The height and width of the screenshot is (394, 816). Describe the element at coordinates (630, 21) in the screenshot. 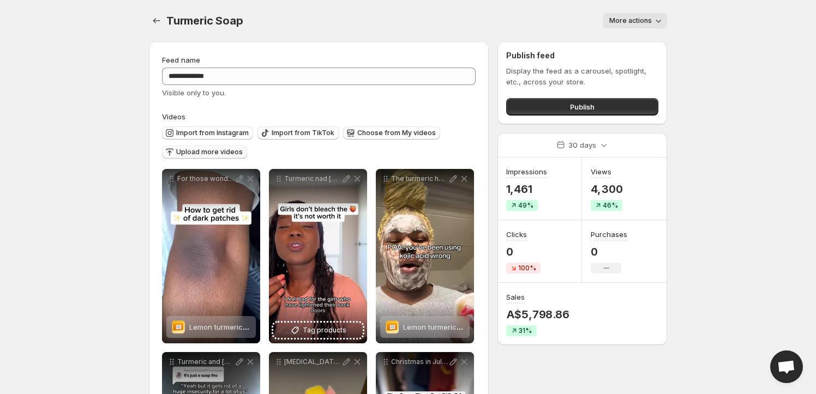

I see `span: More actions` at that location.